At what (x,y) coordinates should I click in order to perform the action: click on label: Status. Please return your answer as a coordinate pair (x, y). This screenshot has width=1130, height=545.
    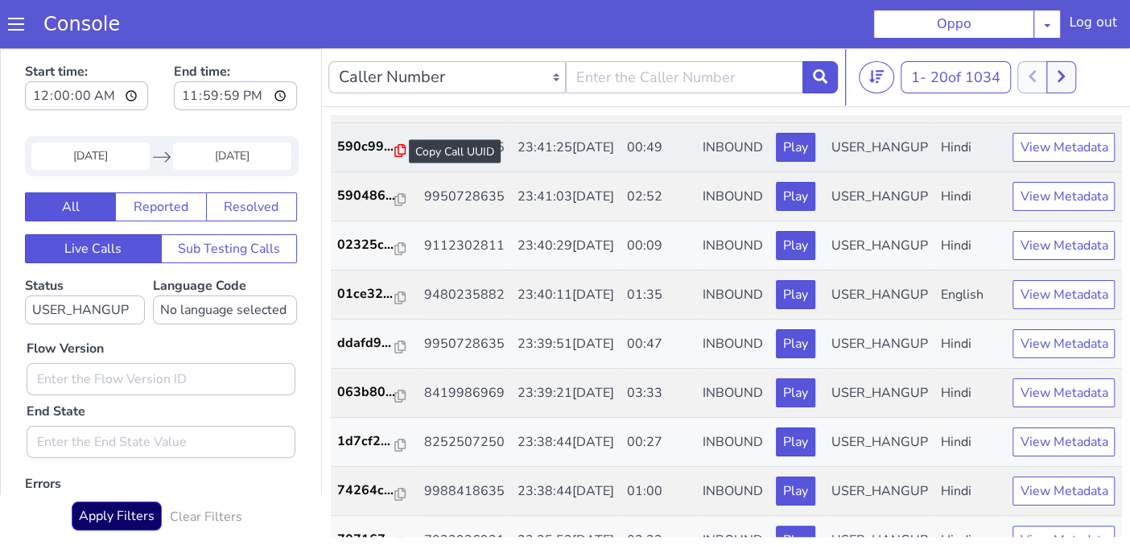
    Looking at the image, I should click on (85, 252).